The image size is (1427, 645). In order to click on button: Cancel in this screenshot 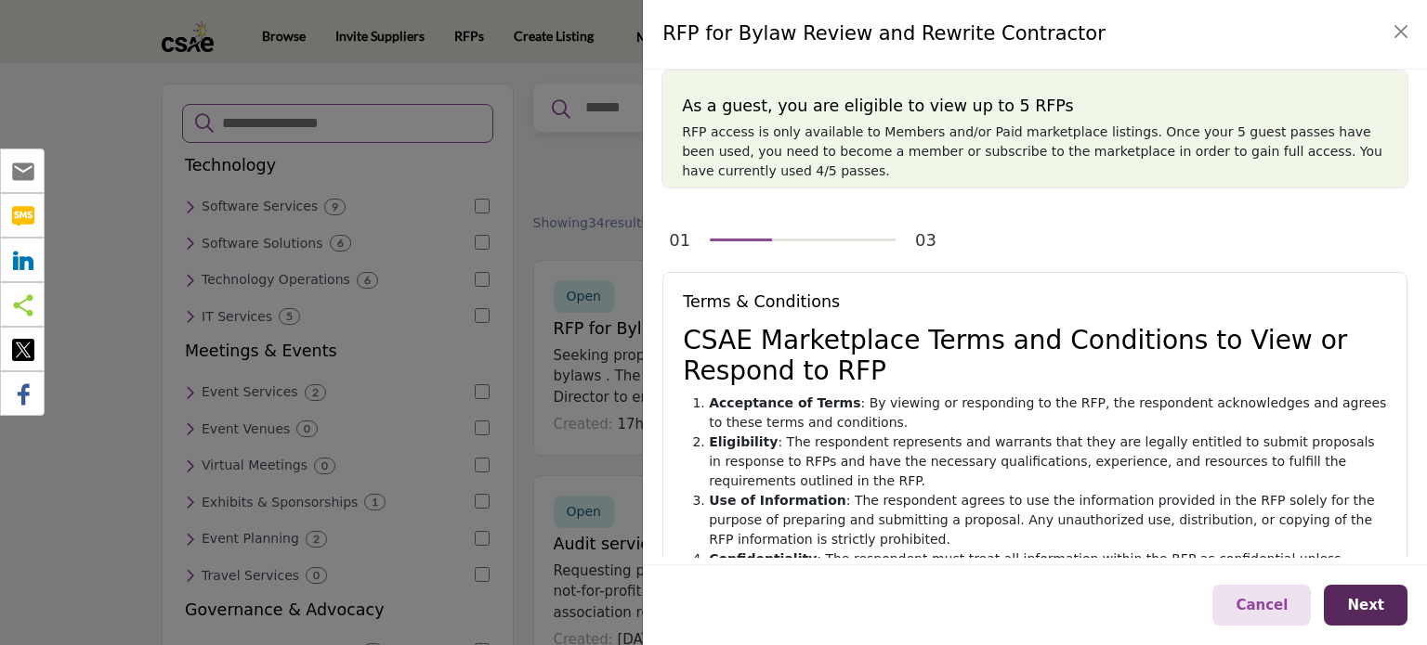, I will do `click(1261, 606)`.